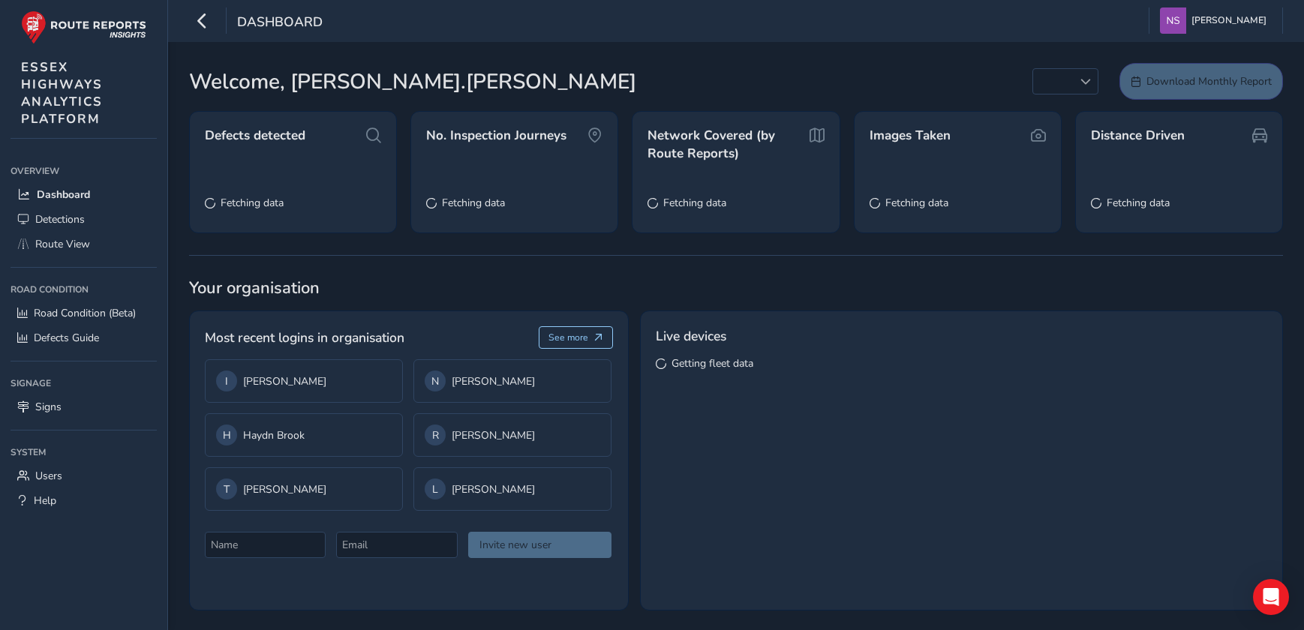  Describe the element at coordinates (83, 27) in the screenshot. I see `img: rr logo` at that location.